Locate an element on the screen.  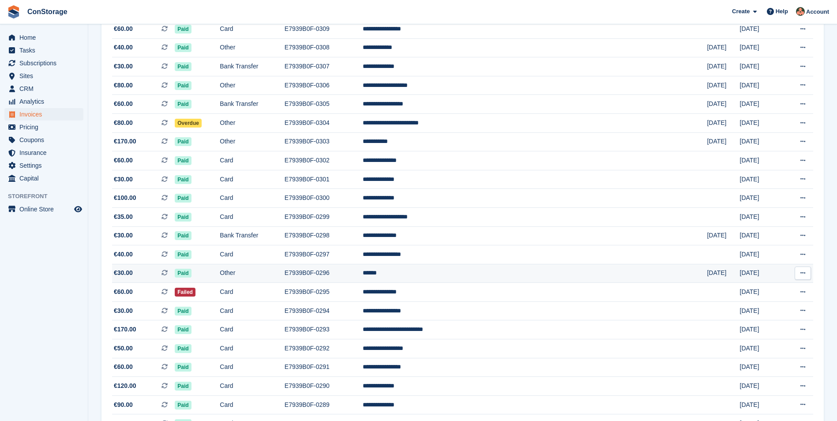
span: Home is located at coordinates (46, 38).